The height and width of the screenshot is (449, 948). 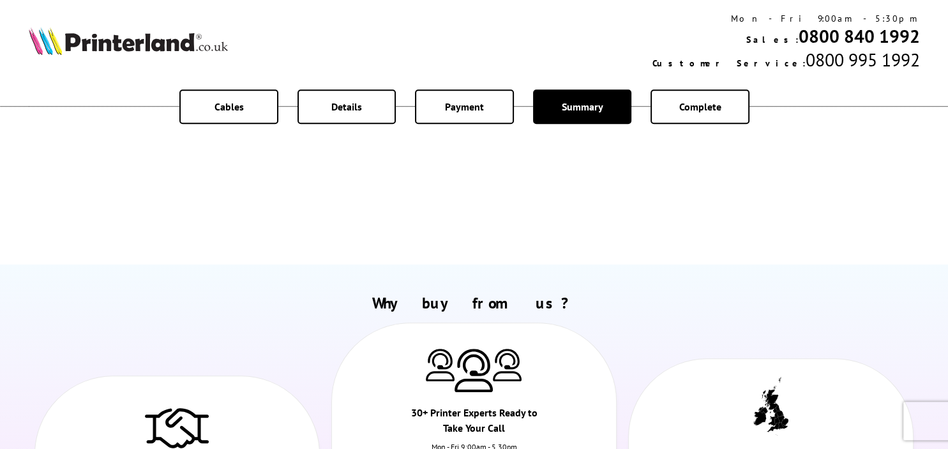 What do you see at coordinates (862, 59) in the screenshot?
I see `span: 0800 995 1992` at bounding box center [862, 59].